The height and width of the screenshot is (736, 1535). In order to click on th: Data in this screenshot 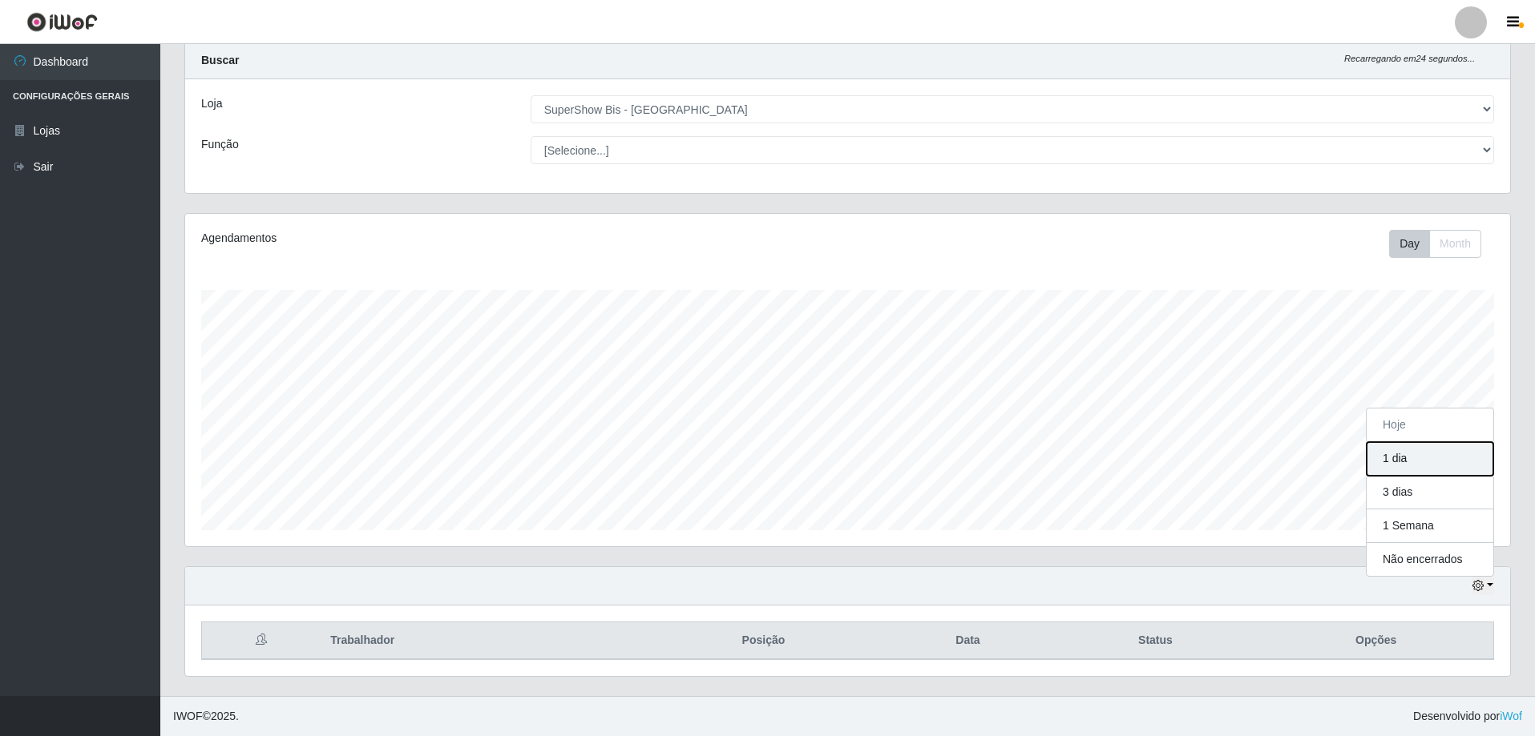, I will do `click(968, 641)`.